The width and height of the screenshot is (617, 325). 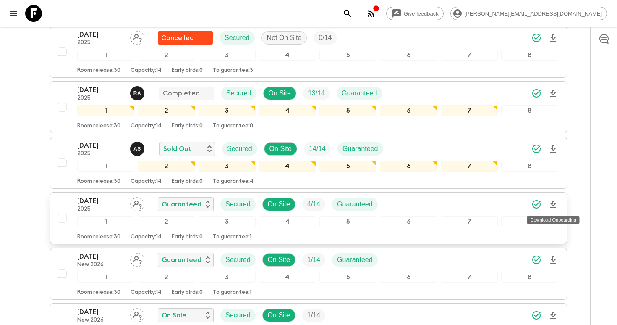 I want to click on p: Cancelled, so click(x=178, y=38).